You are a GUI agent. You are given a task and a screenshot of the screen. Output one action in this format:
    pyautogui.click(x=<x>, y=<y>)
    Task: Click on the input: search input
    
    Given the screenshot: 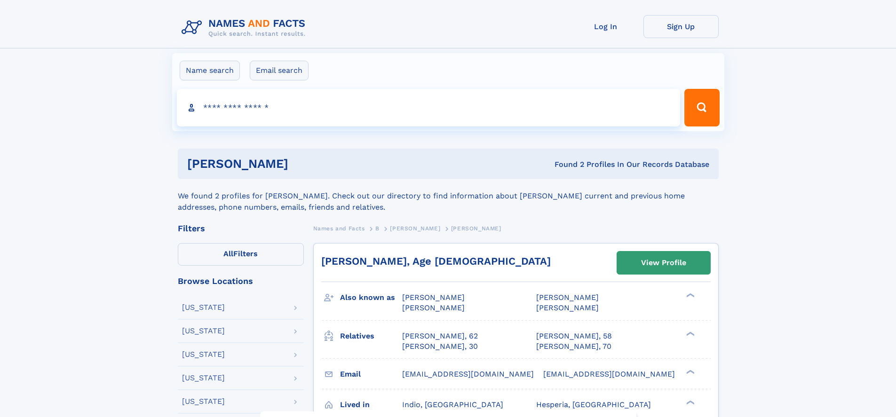 What is the action you would take?
    pyautogui.click(x=429, y=108)
    